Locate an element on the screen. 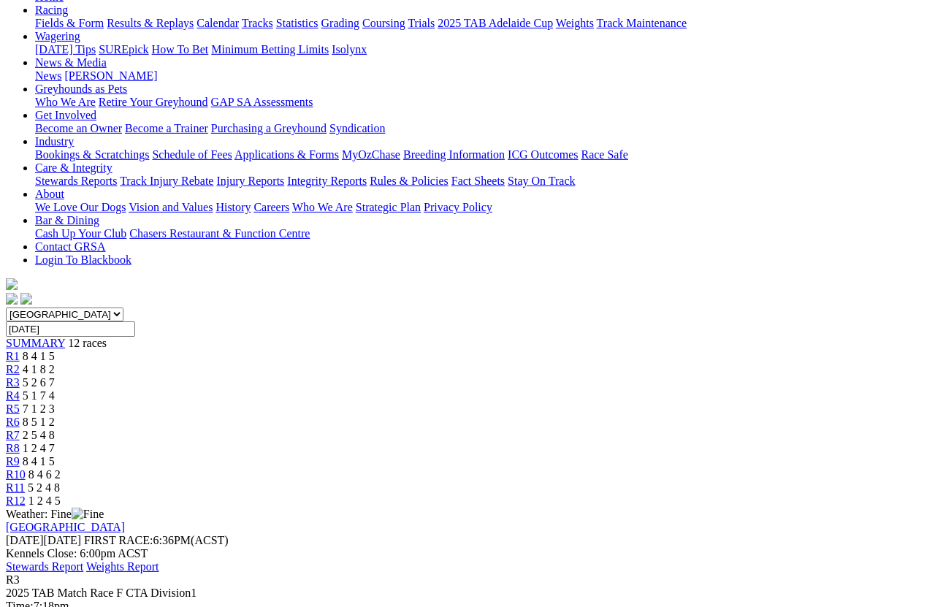 The height and width of the screenshot is (607, 935). span: 5 2 4 8 is located at coordinates (44, 487).